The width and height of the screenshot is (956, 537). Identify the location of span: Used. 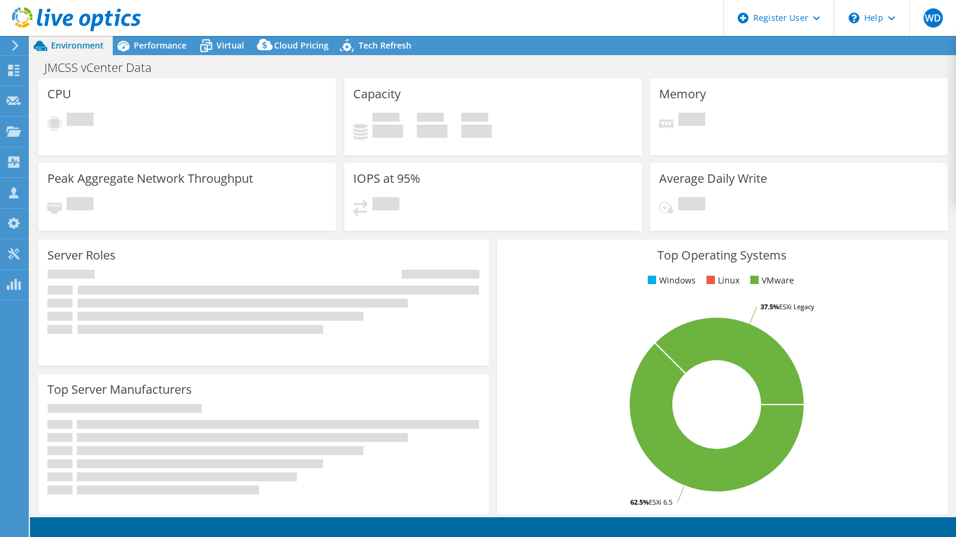
(386, 119).